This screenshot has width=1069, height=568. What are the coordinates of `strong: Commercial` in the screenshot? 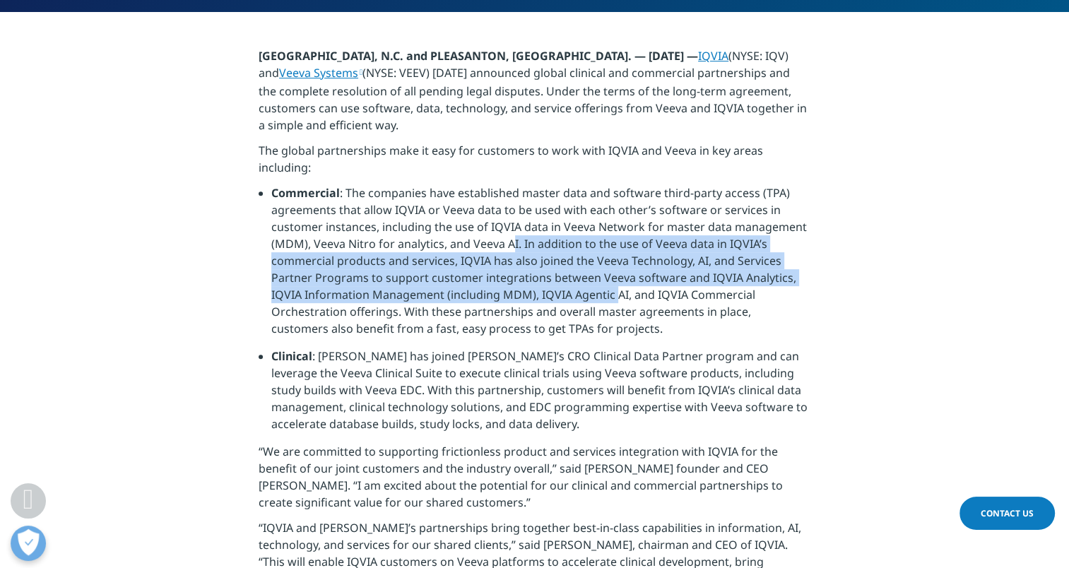 It's located at (305, 193).